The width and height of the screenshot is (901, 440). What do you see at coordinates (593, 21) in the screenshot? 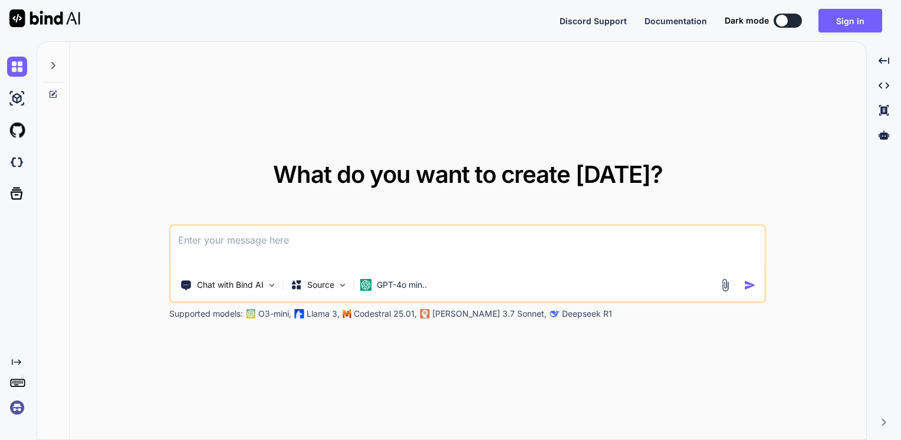
I see `span: Discord Support` at bounding box center [593, 21].